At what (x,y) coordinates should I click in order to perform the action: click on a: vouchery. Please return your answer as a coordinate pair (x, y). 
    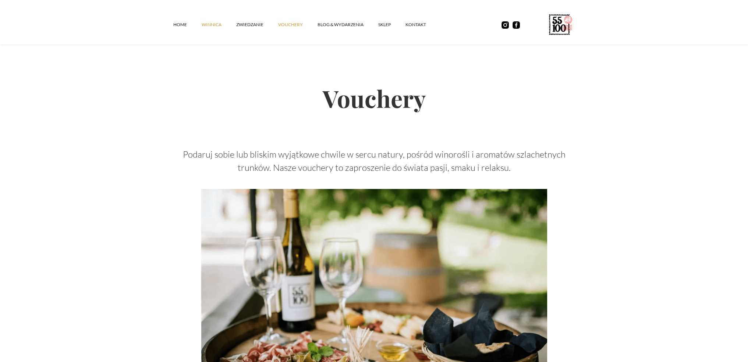
    Looking at the image, I should click on (298, 25).